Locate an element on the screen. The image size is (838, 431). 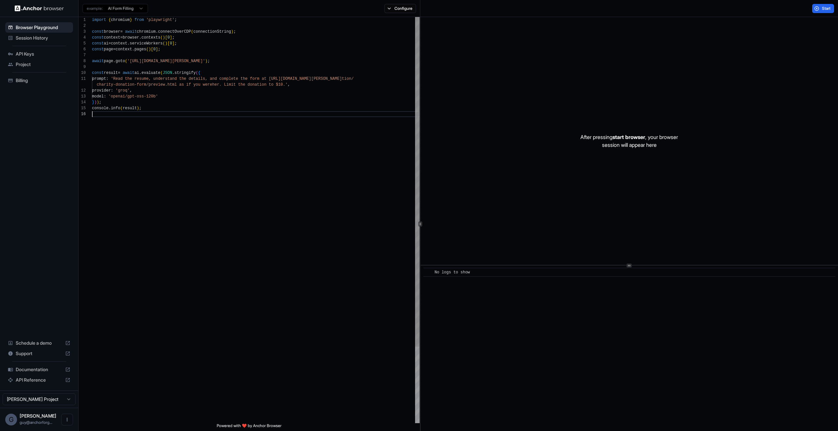
div: 1 is located at coordinates (82, 20).